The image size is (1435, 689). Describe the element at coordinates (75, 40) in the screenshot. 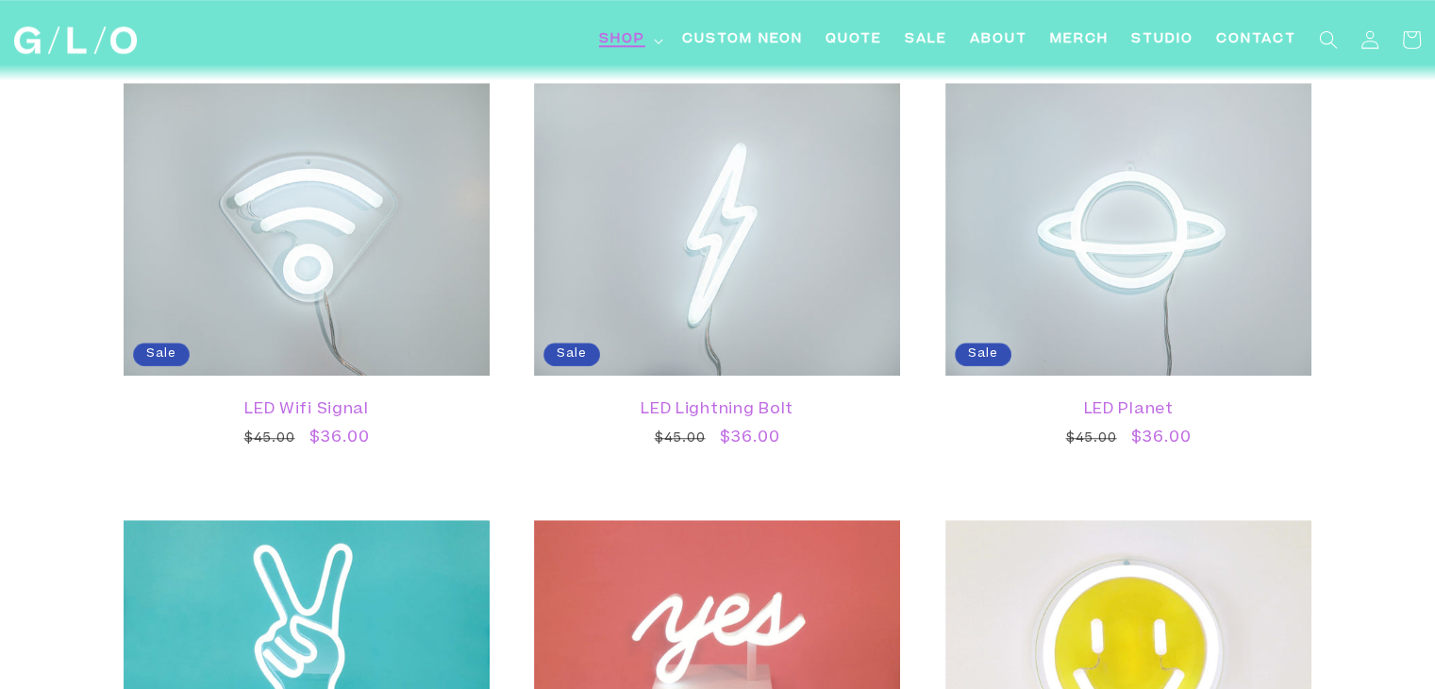

I see `img: GLO Studio` at that location.